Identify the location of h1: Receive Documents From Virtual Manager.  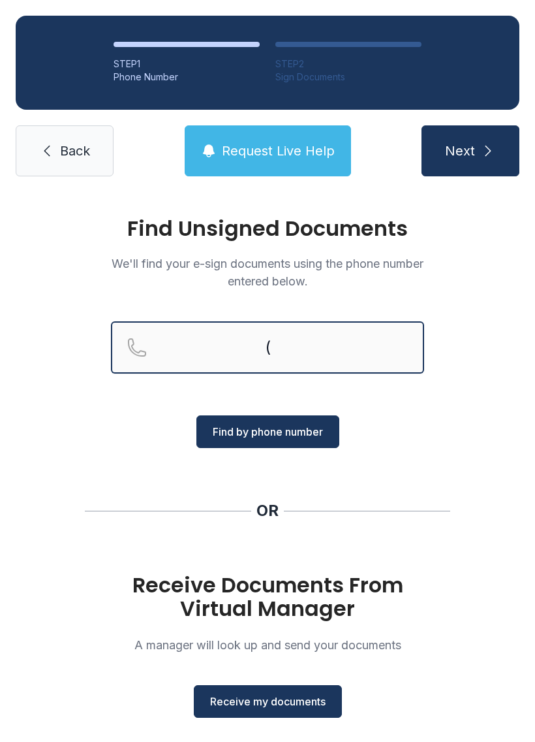
(268, 597).